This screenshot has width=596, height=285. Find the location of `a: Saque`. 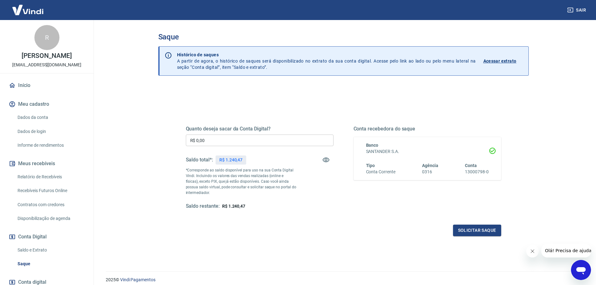

a: Saque is located at coordinates (50, 264).